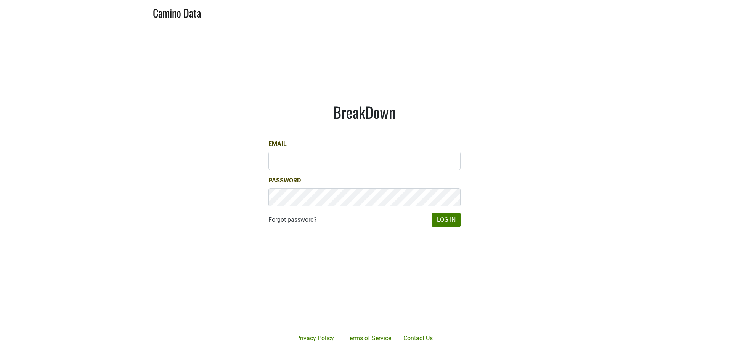 The width and height of the screenshot is (729, 352). I want to click on h1: BreakDown, so click(364, 112).